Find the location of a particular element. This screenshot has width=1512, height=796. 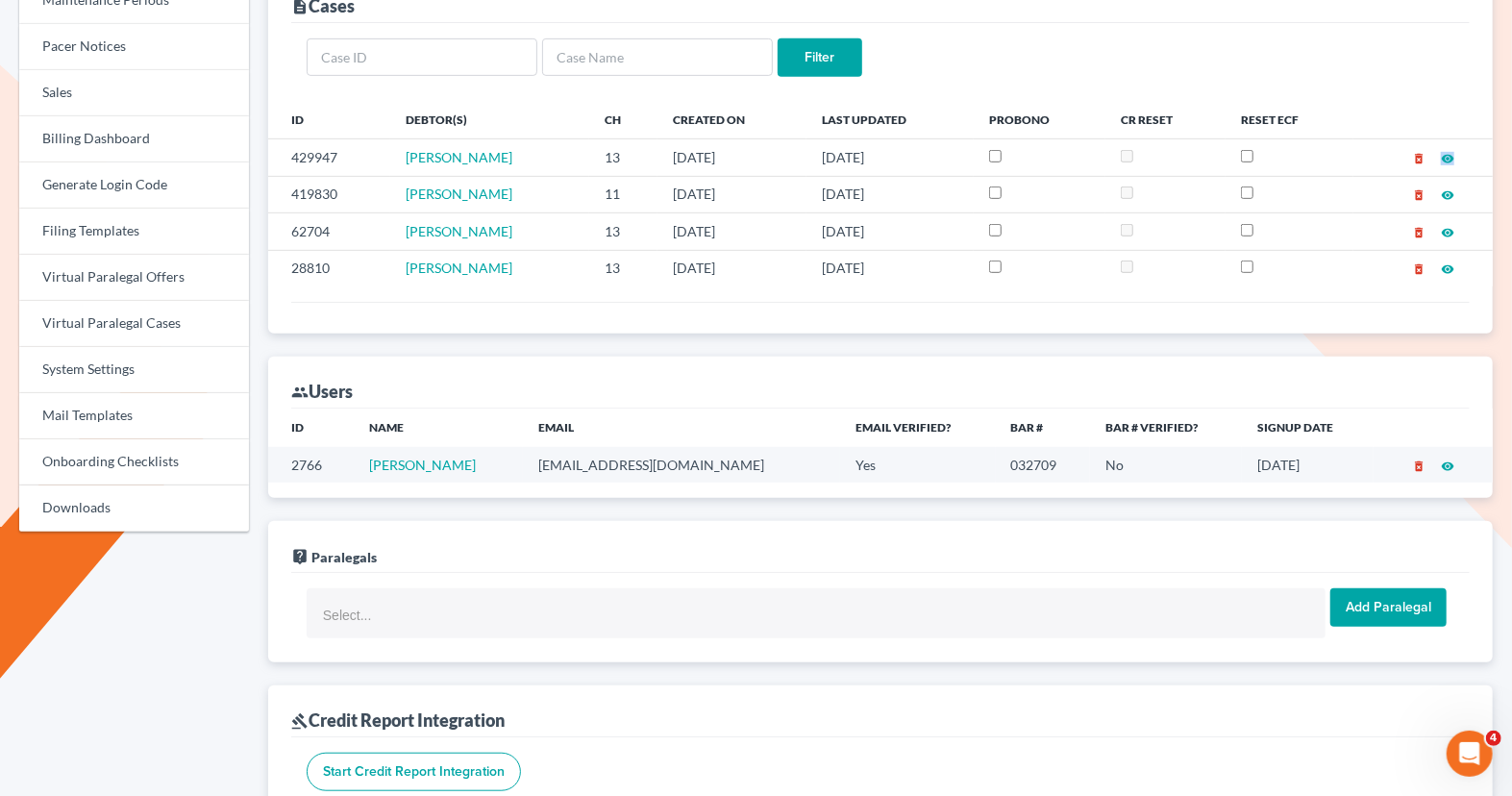

td: Yes is located at coordinates (917, 464).